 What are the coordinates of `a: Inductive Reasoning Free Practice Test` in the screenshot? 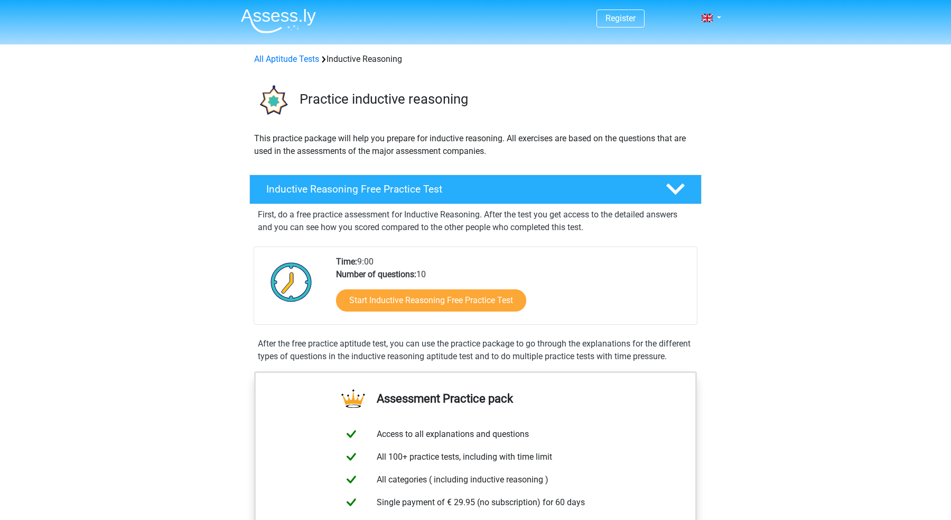 It's located at (476, 189).